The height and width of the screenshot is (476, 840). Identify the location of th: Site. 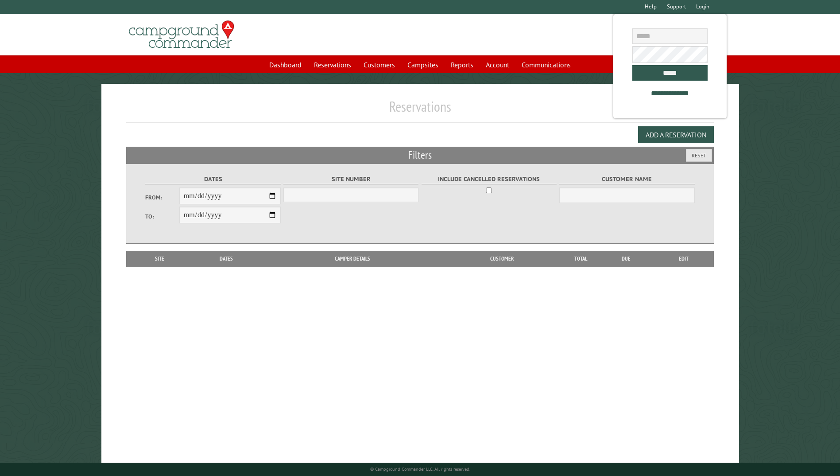
(159, 259).